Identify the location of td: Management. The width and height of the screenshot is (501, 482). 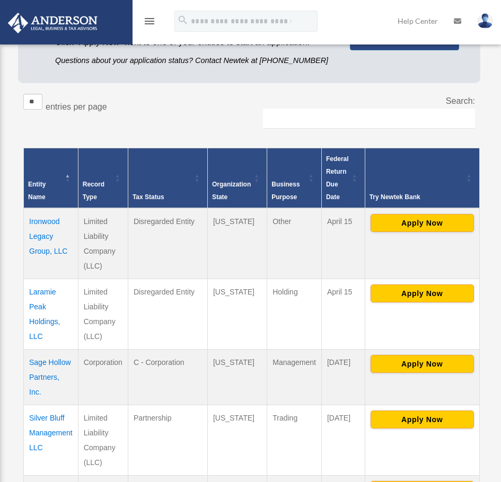
(294, 377).